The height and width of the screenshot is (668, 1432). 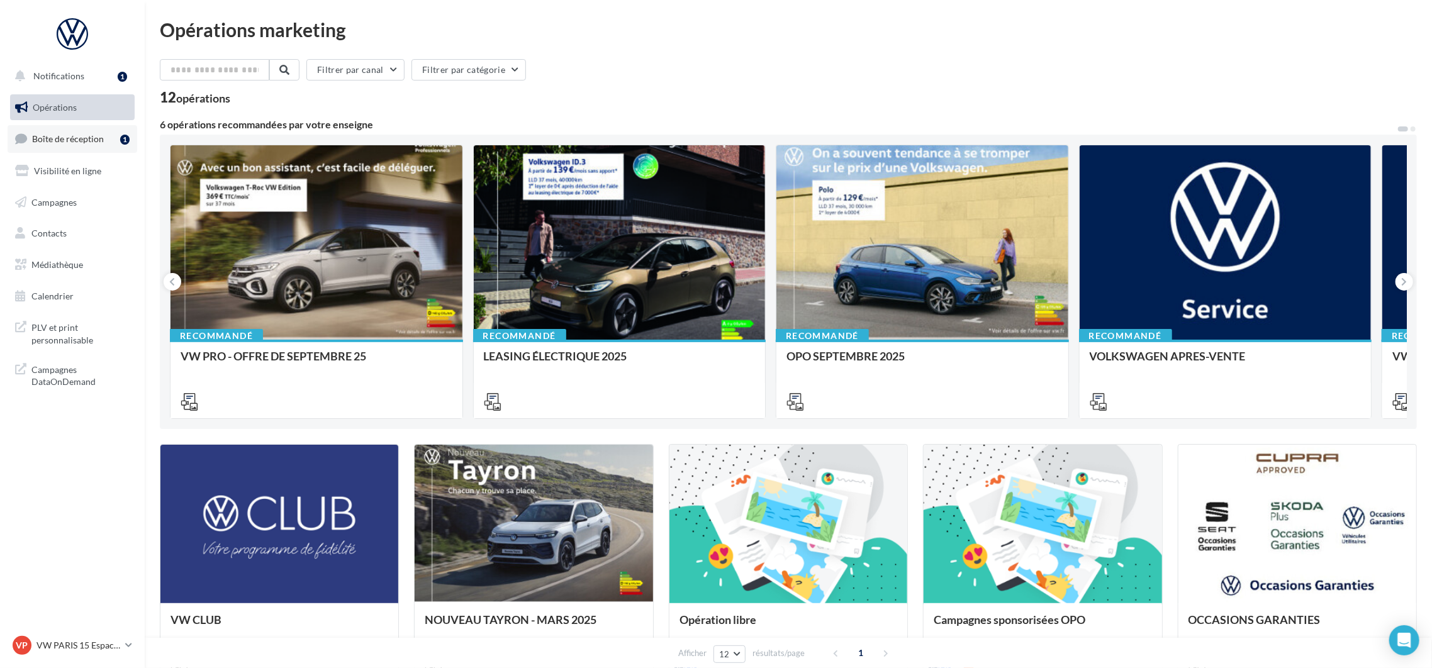 I want to click on div: LEASING ÉLECTRIQUE 2025, so click(x=620, y=362).